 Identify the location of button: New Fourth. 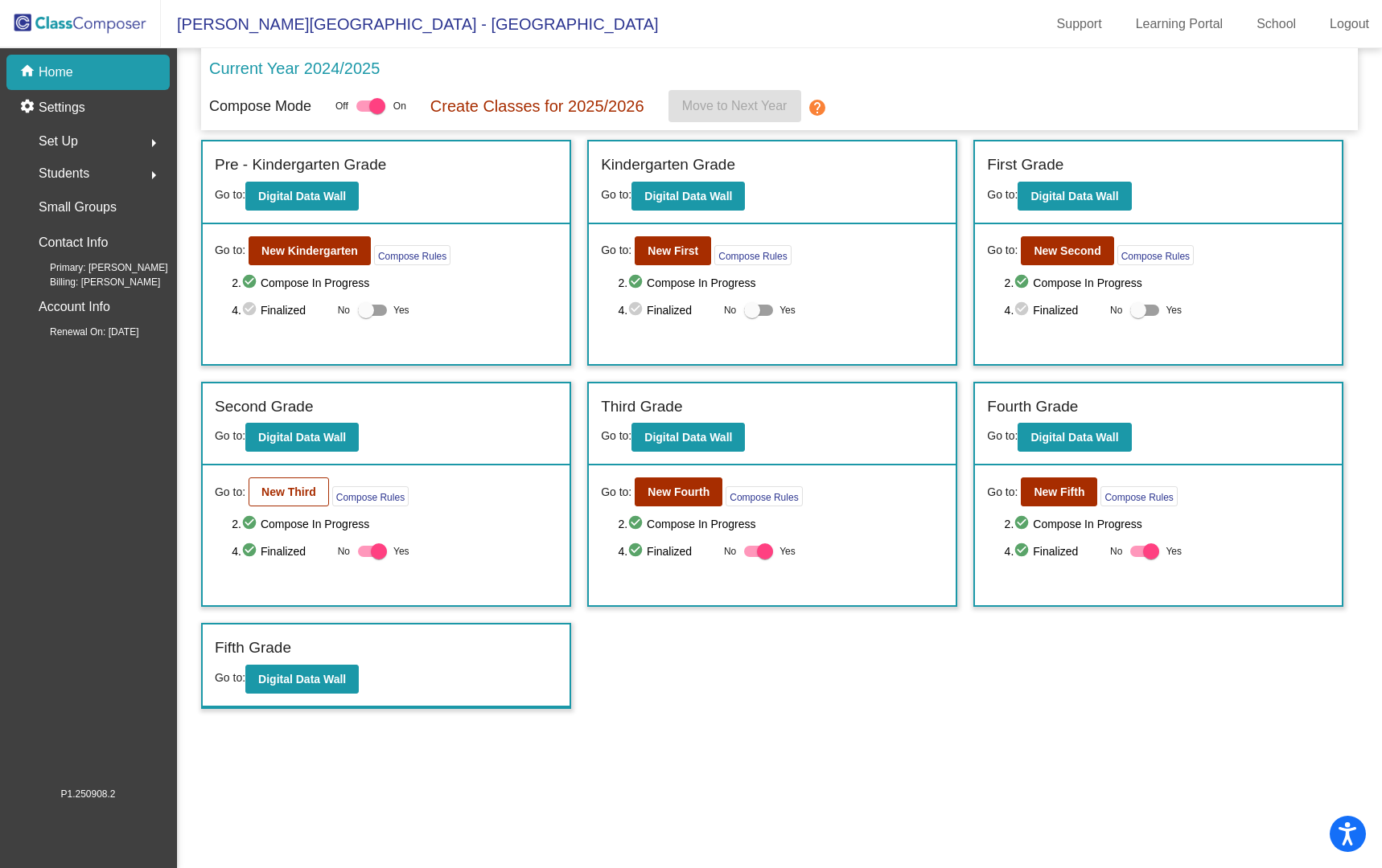
(678, 492).